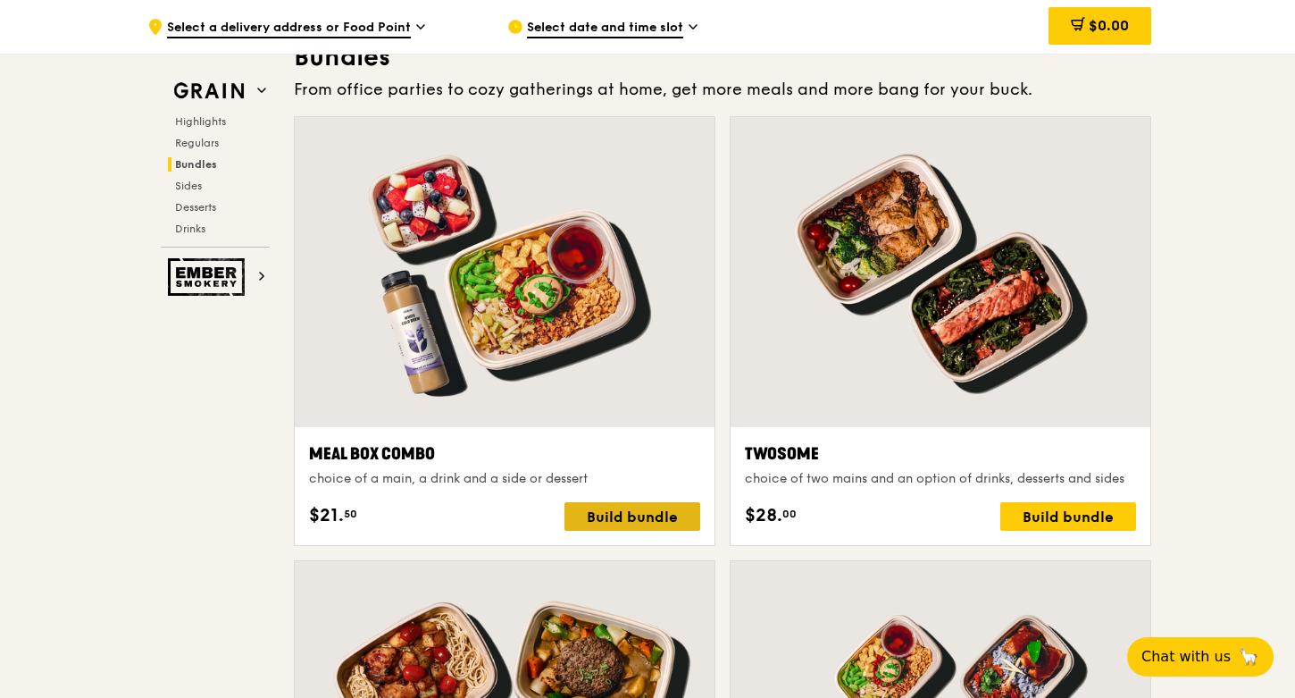  I want to click on div: Meal Box Combo, so click(505, 454).